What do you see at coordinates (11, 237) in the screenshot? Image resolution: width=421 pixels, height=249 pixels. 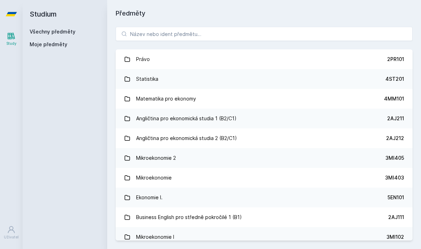 I see `div: Uživatel` at bounding box center [11, 237].